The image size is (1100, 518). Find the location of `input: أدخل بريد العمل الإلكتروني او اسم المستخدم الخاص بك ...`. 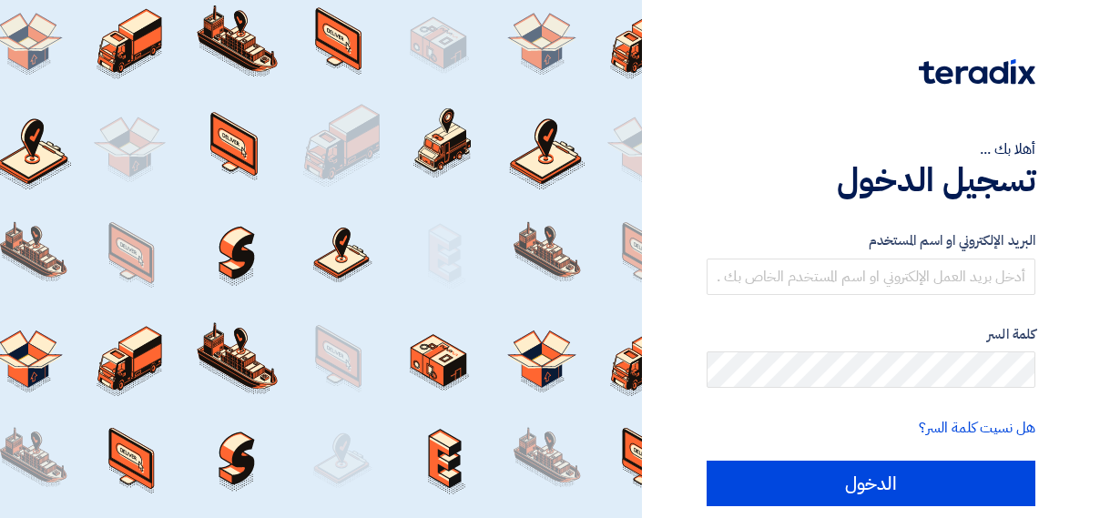

input: أدخل بريد العمل الإلكتروني او اسم المستخدم الخاص بك ... is located at coordinates (871, 277).